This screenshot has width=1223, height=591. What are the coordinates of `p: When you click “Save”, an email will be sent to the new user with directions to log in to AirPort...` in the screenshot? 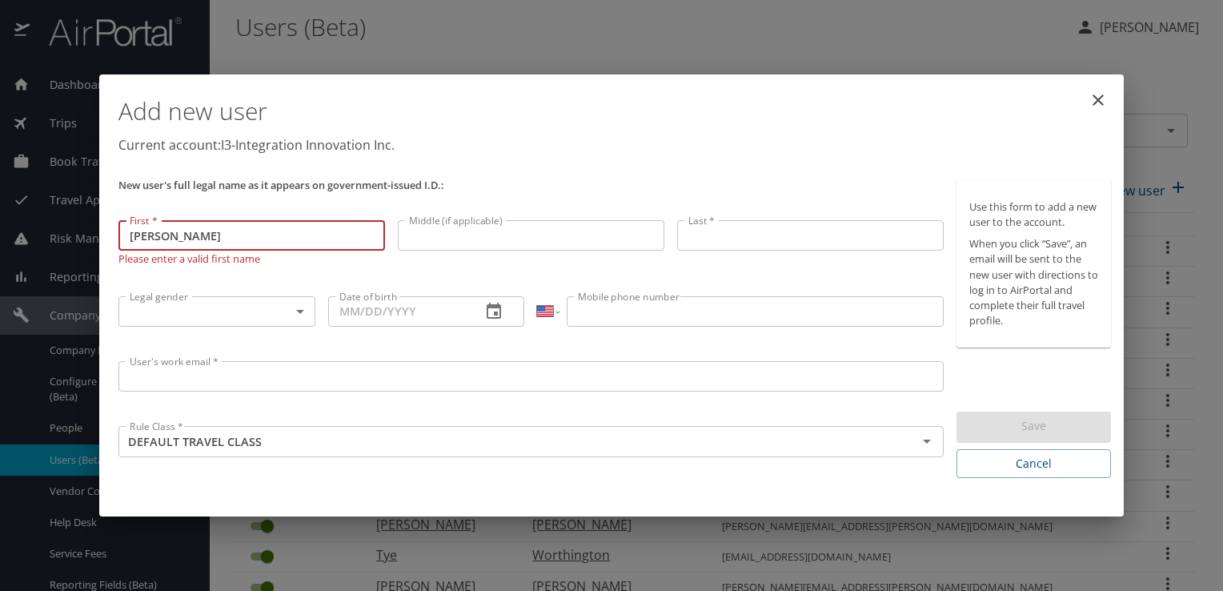 It's located at (1033, 282).